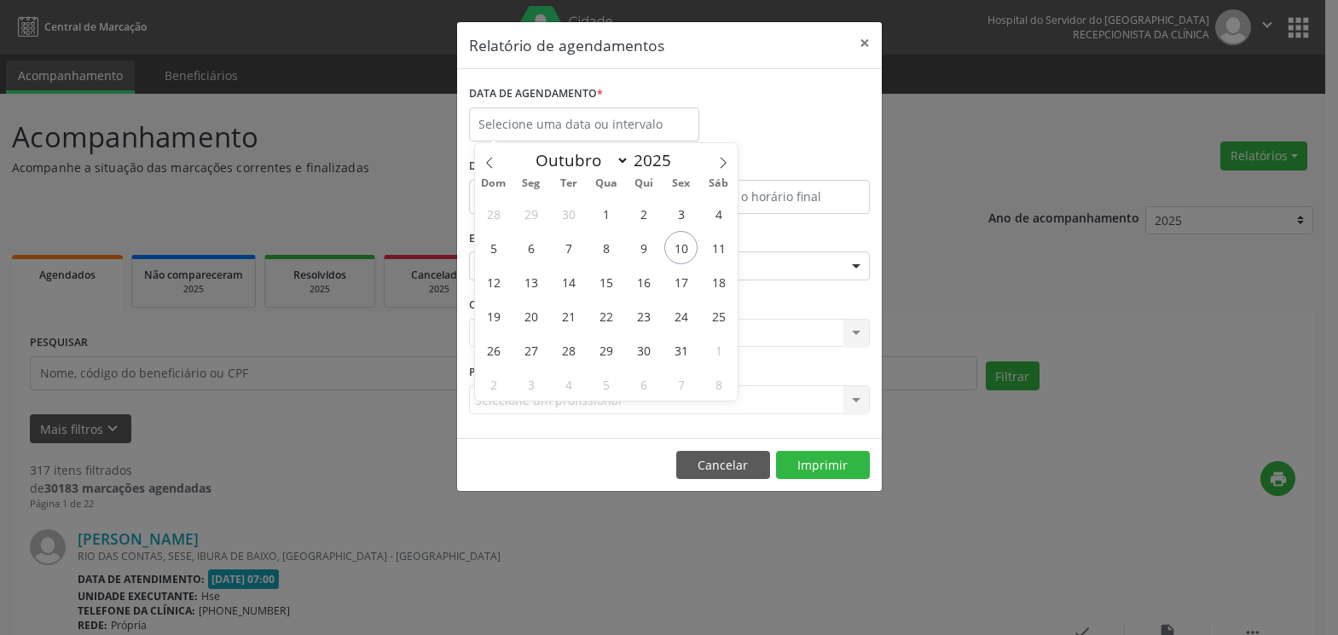 The height and width of the screenshot is (635, 1338). Describe the element at coordinates (718, 315) in the screenshot. I see `span: Outubro 25, 2025` at that location.